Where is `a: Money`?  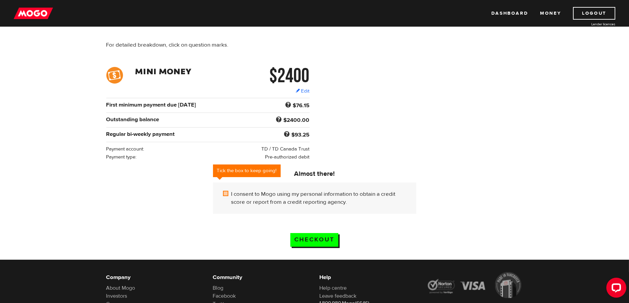
a: Money is located at coordinates (551, 13).